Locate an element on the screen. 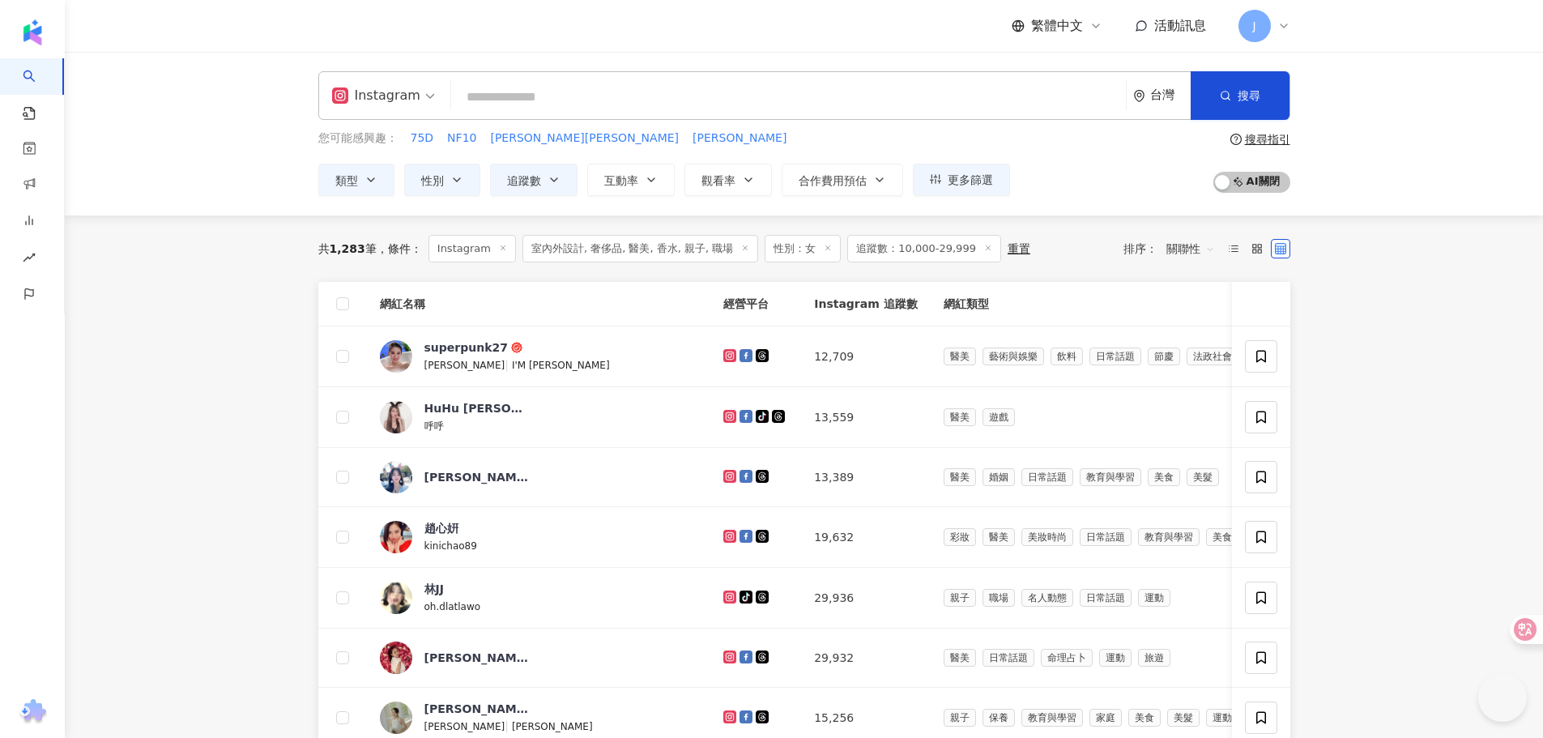  span: 性別 is located at coordinates (432, 181).